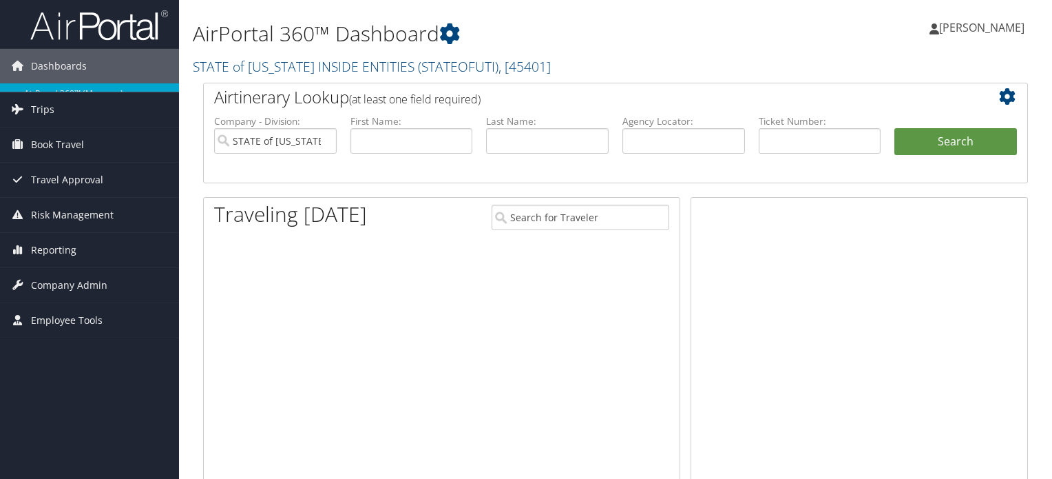  What do you see at coordinates (580, 217) in the screenshot?
I see `input: Search for Traveler` at bounding box center [580, 217].